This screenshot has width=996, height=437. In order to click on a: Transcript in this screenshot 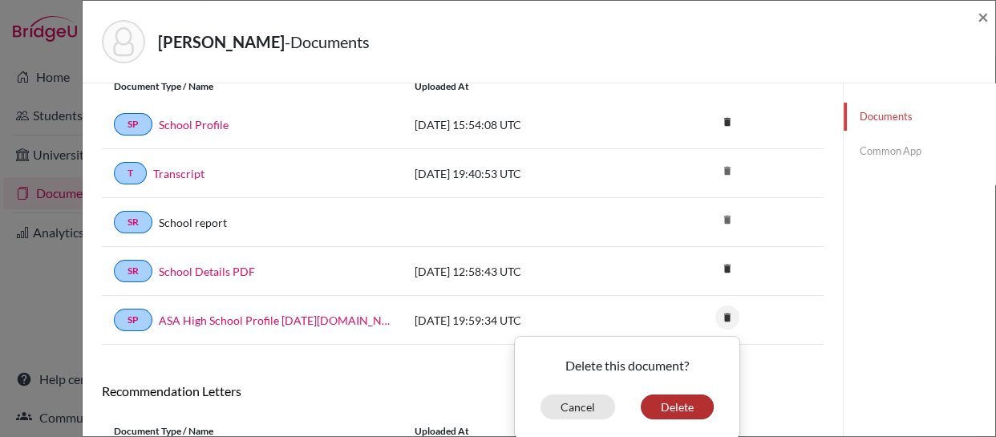, I will do `click(179, 173)`.